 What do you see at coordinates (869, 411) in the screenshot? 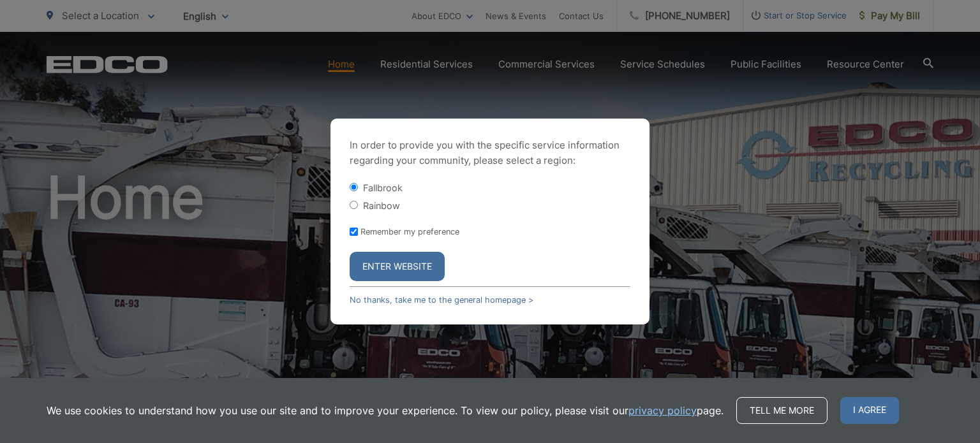
I see `span: I agree` at bounding box center [869, 411].